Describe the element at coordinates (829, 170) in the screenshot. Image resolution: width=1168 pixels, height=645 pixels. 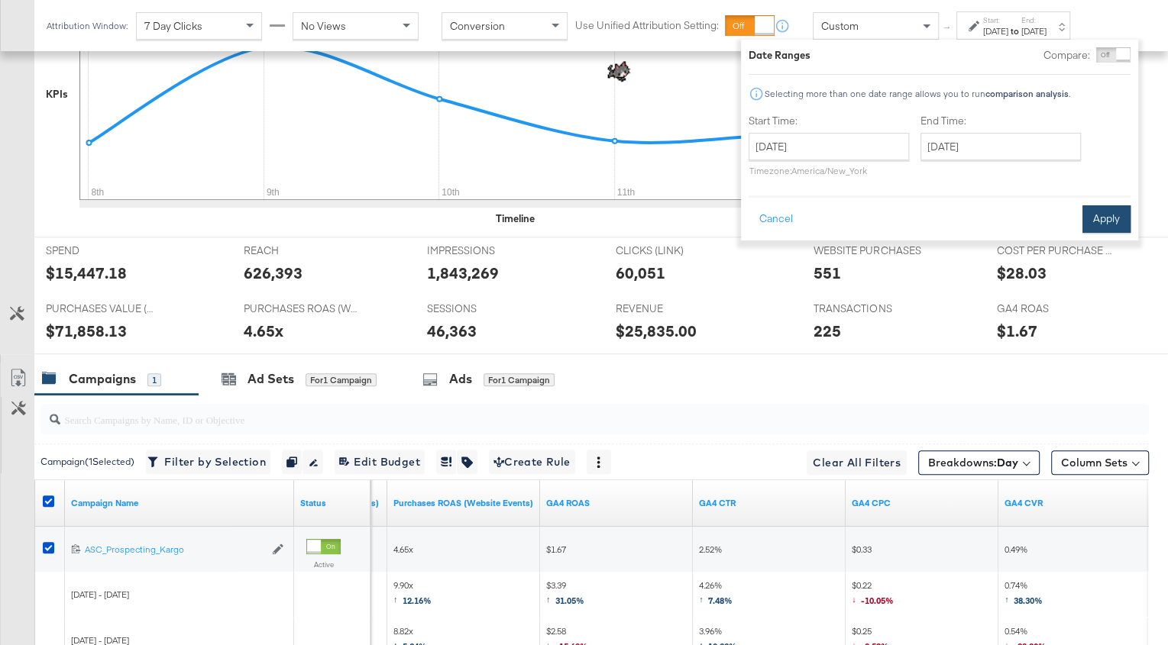
I see `p: Timezone: America/New_York` at that location.